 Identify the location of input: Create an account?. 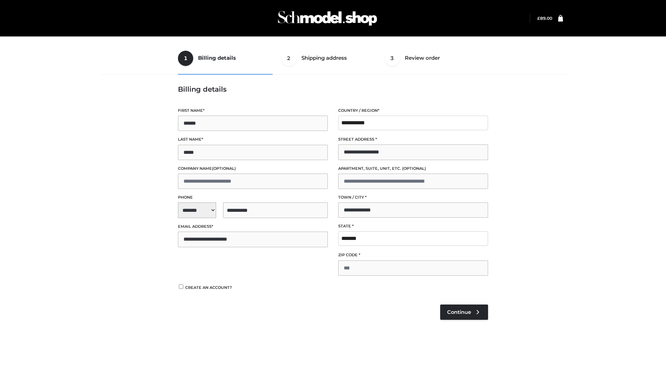
(181, 286).